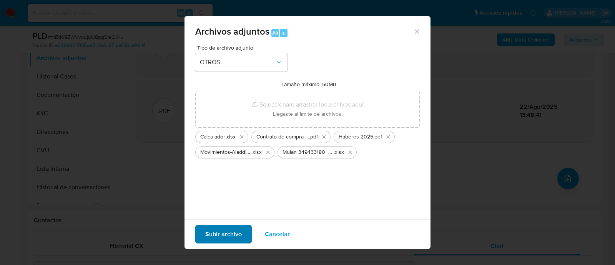  I want to click on span: Contrato de compra-venta del inmueble, so click(283, 137).